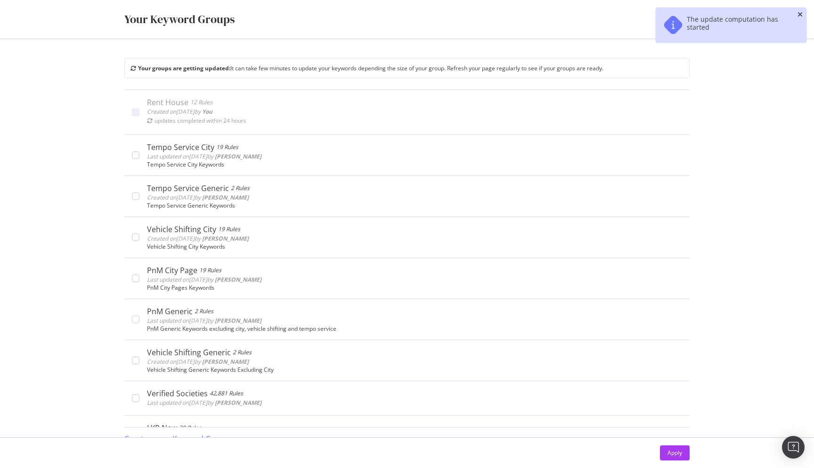 The image size is (814, 468). What do you see at coordinates (226, 393) in the screenshot?
I see `div: 42,881 Rules` at bounding box center [226, 393].